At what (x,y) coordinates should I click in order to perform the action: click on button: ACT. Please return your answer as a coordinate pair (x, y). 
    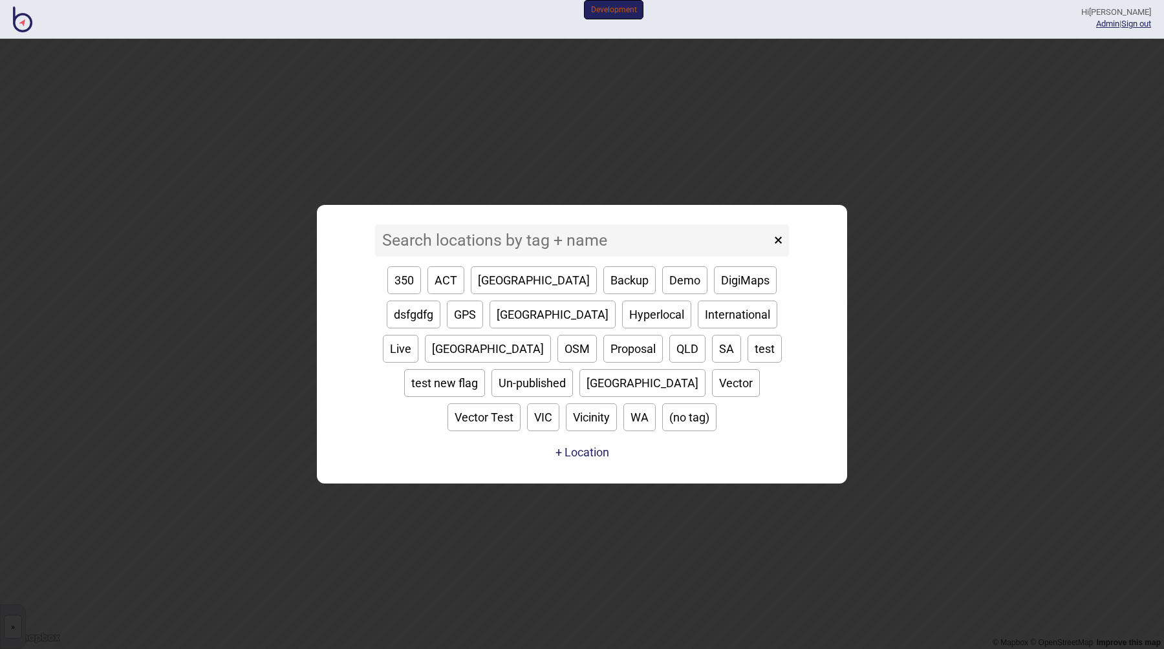
    Looking at the image, I should click on (446, 280).